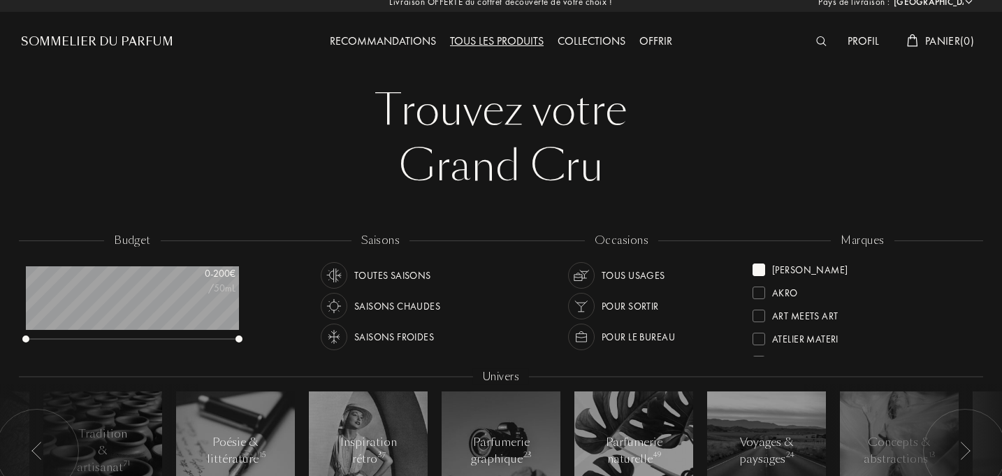 This screenshot has height=476, width=1002. What do you see at coordinates (97, 42) in the screenshot?
I see `a: Sommelier du Parfum` at bounding box center [97, 42].